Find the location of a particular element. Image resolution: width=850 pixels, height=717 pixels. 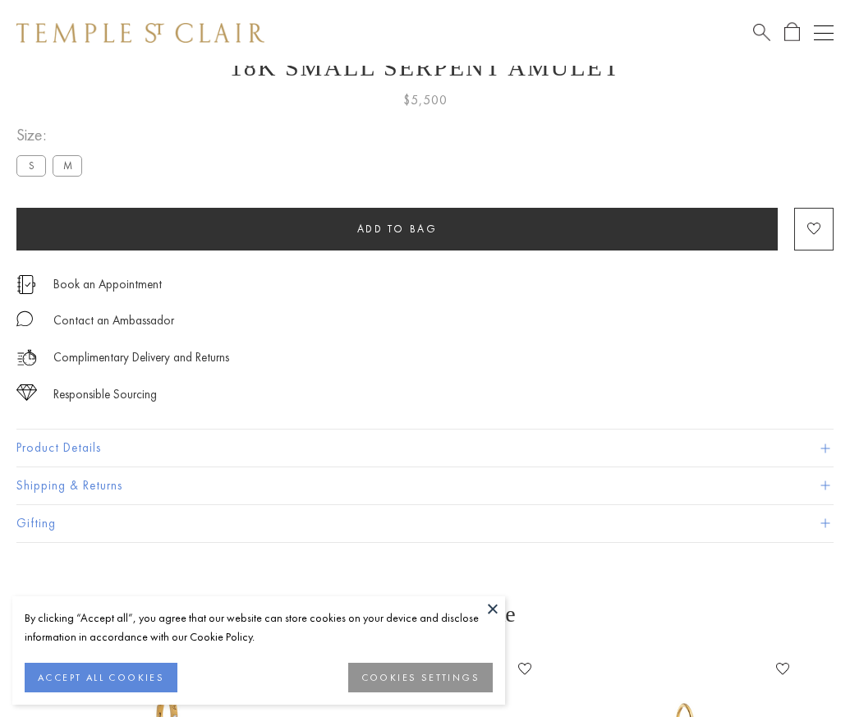

img: icon_appointment.svg is located at coordinates (26, 284).